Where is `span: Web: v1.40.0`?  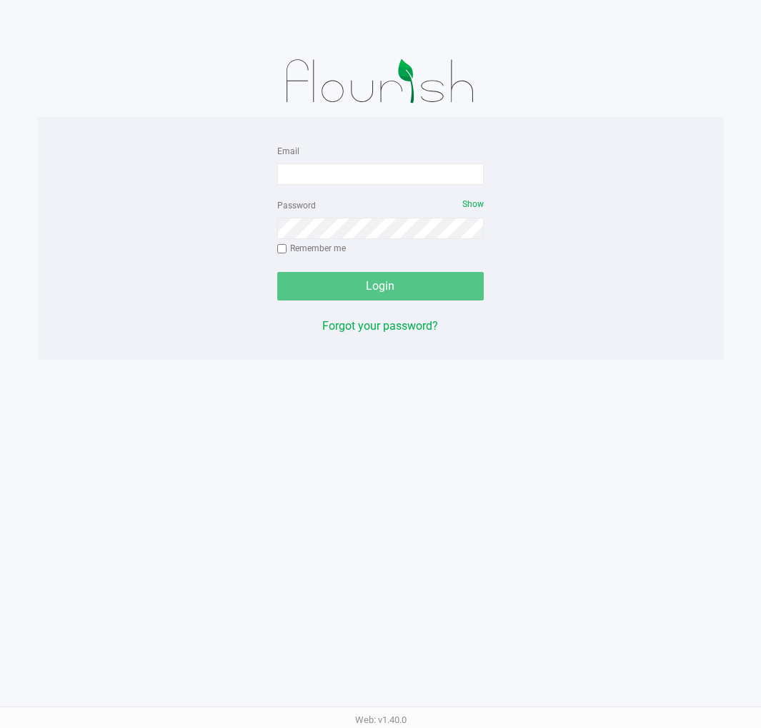
span: Web: v1.40.0 is located at coordinates (381, 720).